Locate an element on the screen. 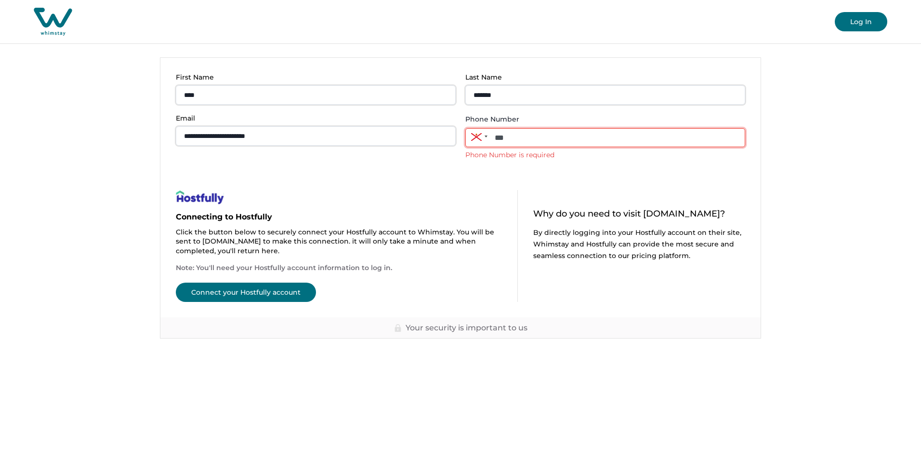  div: Jersey: + 44 is located at coordinates (478, 136).